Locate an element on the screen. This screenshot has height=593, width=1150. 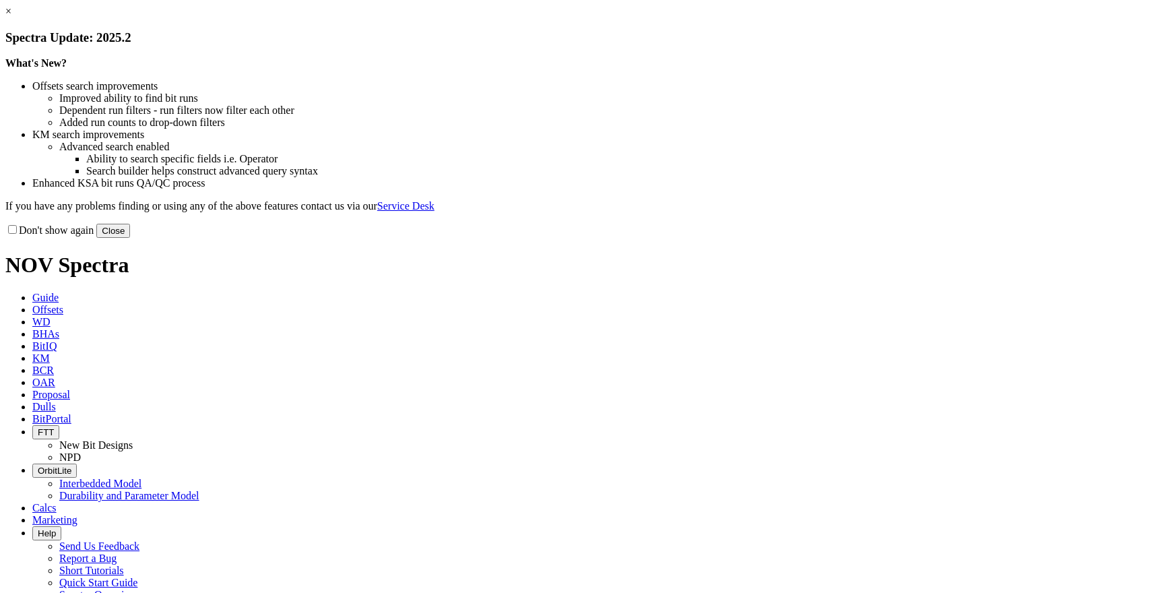
span: Proposal is located at coordinates (51, 394).